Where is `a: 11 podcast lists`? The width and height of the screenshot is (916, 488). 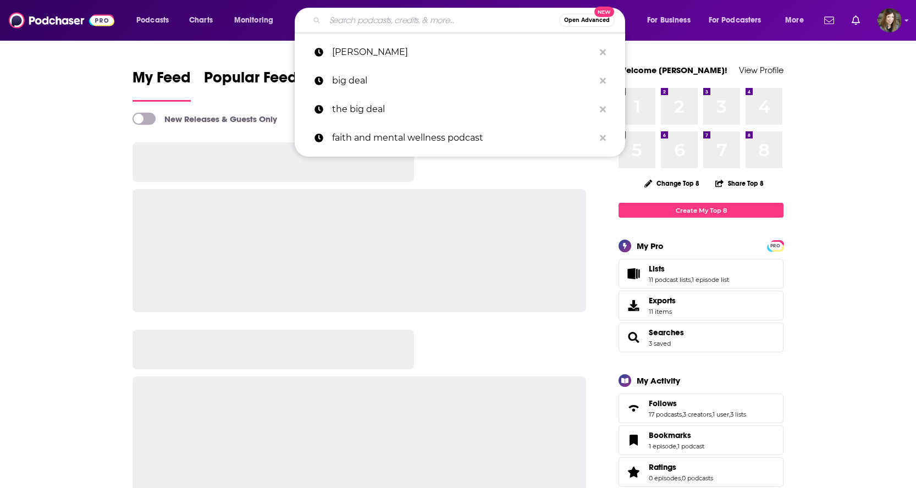
a: 11 podcast lists is located at coordinates (669, 280).